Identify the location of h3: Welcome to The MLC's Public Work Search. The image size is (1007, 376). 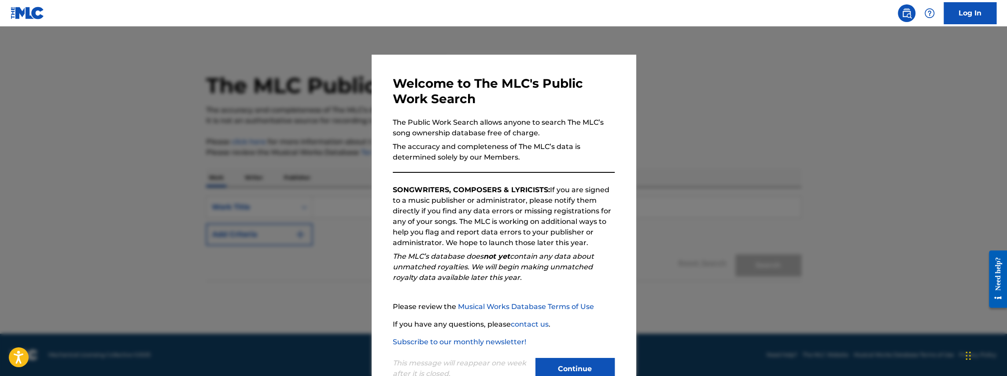
(504, 91).